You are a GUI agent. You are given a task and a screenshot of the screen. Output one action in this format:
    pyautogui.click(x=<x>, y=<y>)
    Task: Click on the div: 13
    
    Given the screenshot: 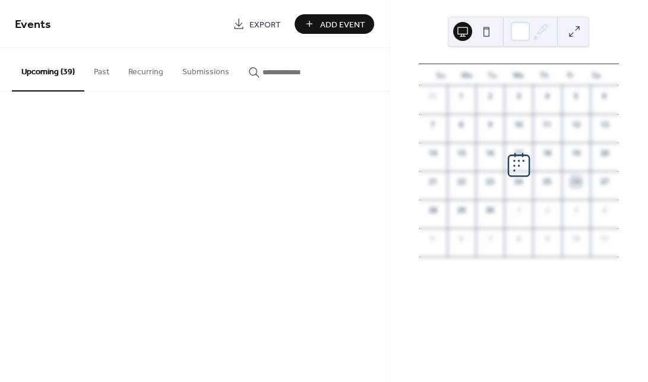 What is the action you would take?
    pyautogui.click(x=605, y=125)
    